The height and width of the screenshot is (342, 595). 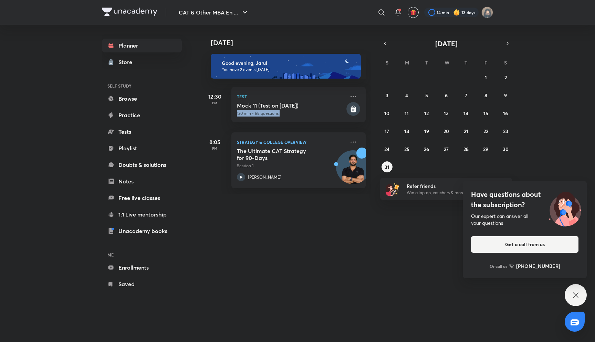 What do you see at coordinates (407, 113) in the screenshot?
I see `abbr: August 11, 2025` at bounding box center [407, 113].